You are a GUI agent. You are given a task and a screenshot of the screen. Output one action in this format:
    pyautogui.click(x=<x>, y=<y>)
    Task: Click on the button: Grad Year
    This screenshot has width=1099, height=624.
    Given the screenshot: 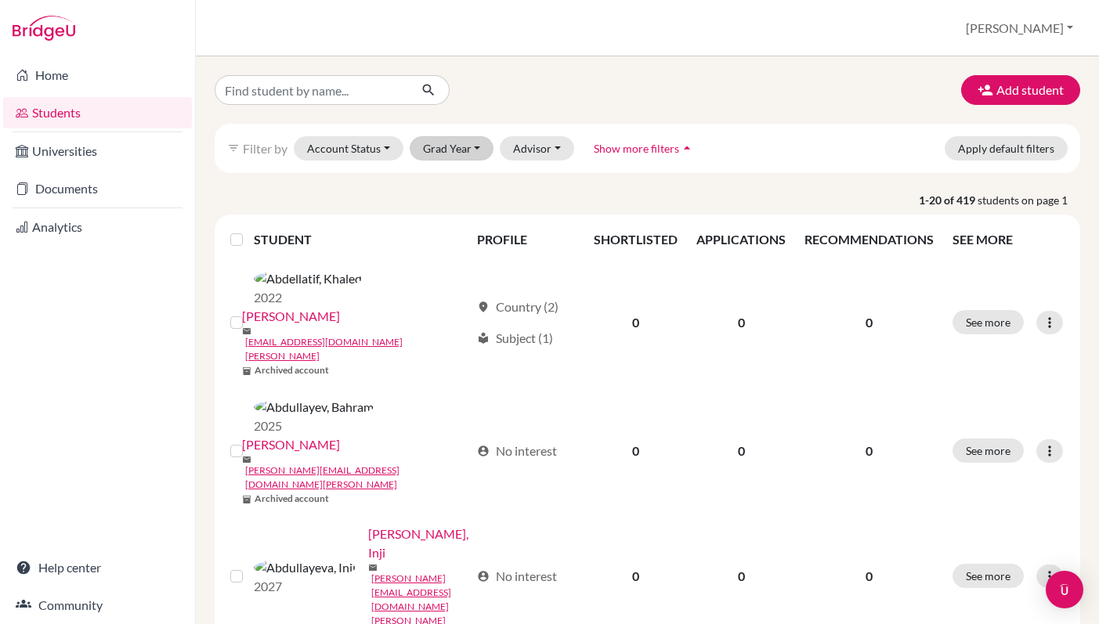 What is the action you would take?
    pyautogui.click(x=452, y=148)
    